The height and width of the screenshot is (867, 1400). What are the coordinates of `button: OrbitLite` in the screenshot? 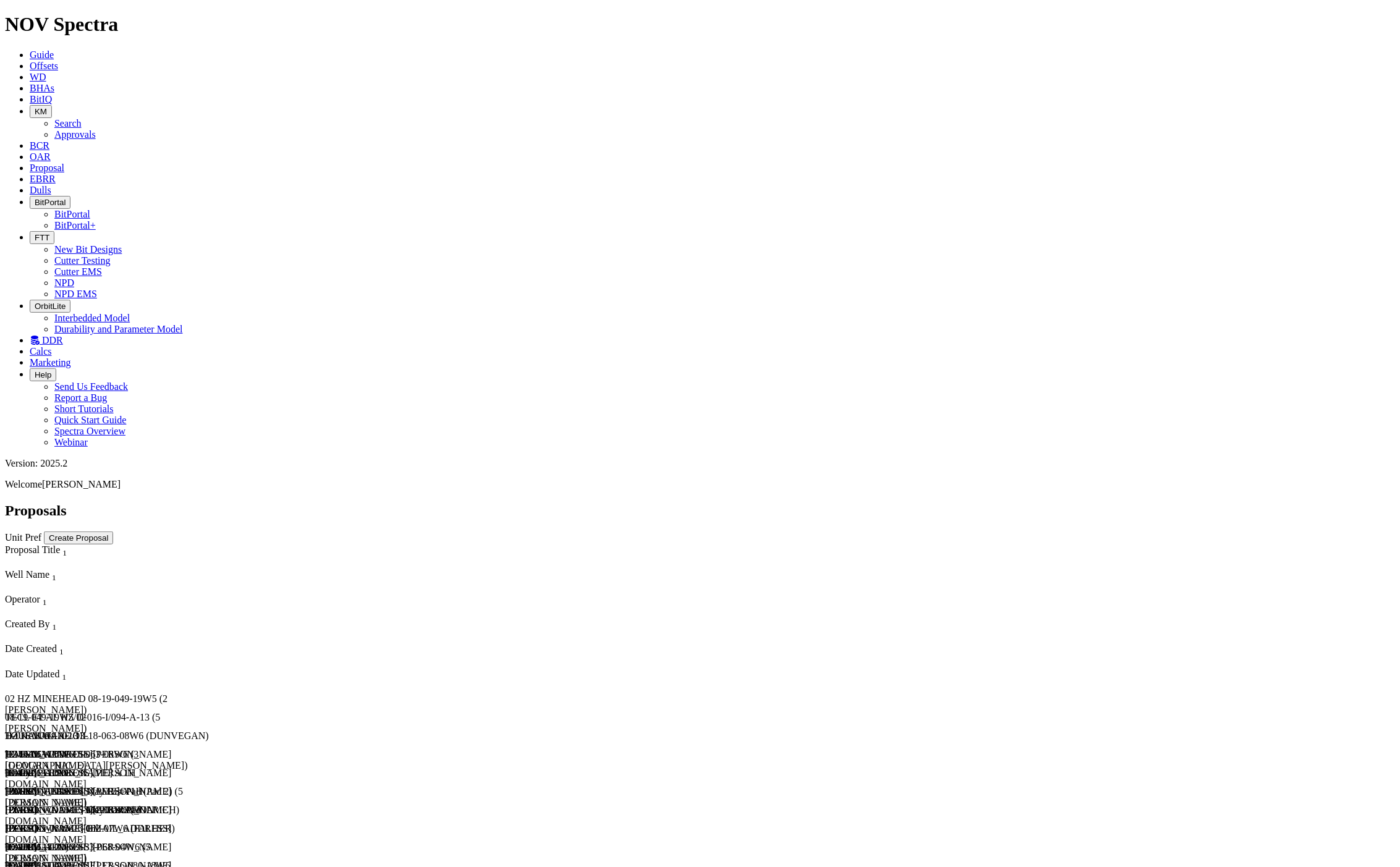 It's located at (50, 306).